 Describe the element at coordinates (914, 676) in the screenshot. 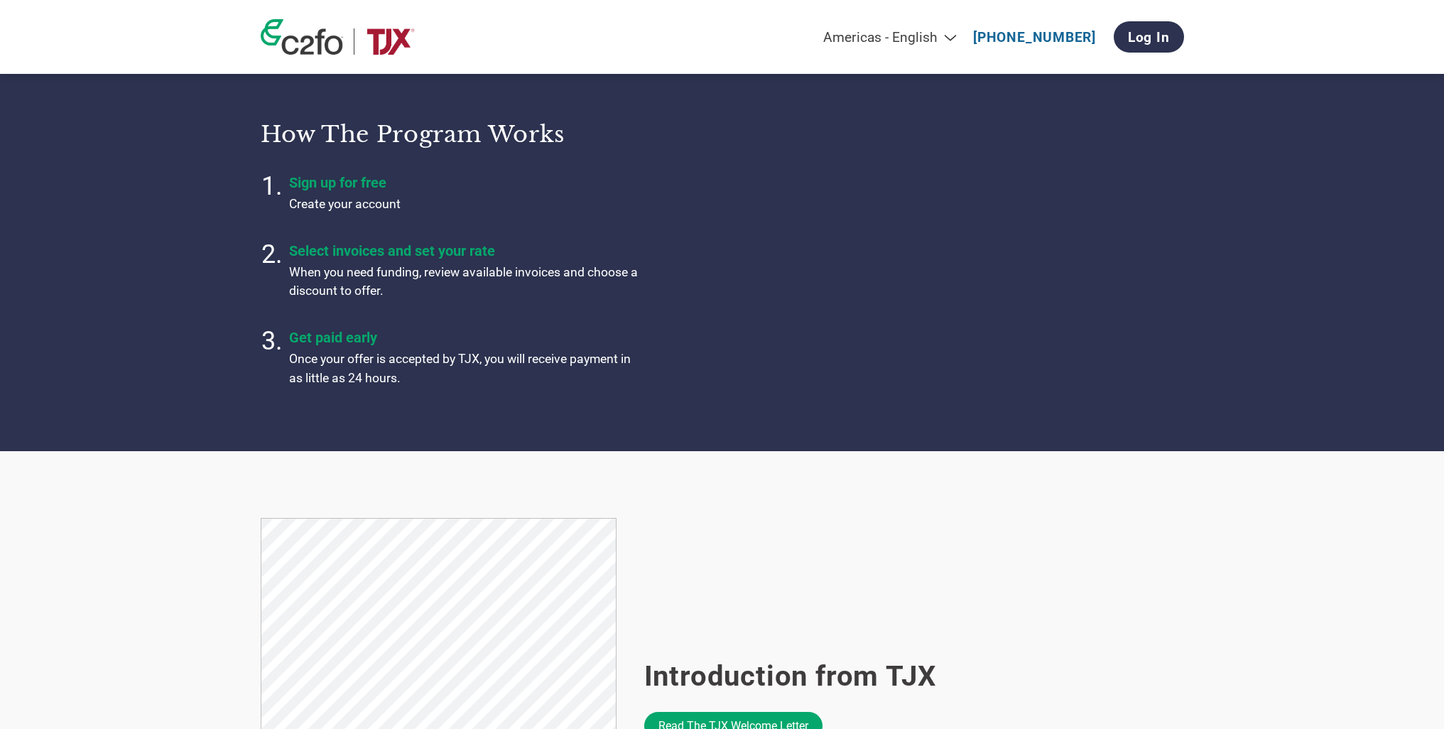

I see `h2: Introduction from TJX` at that location.